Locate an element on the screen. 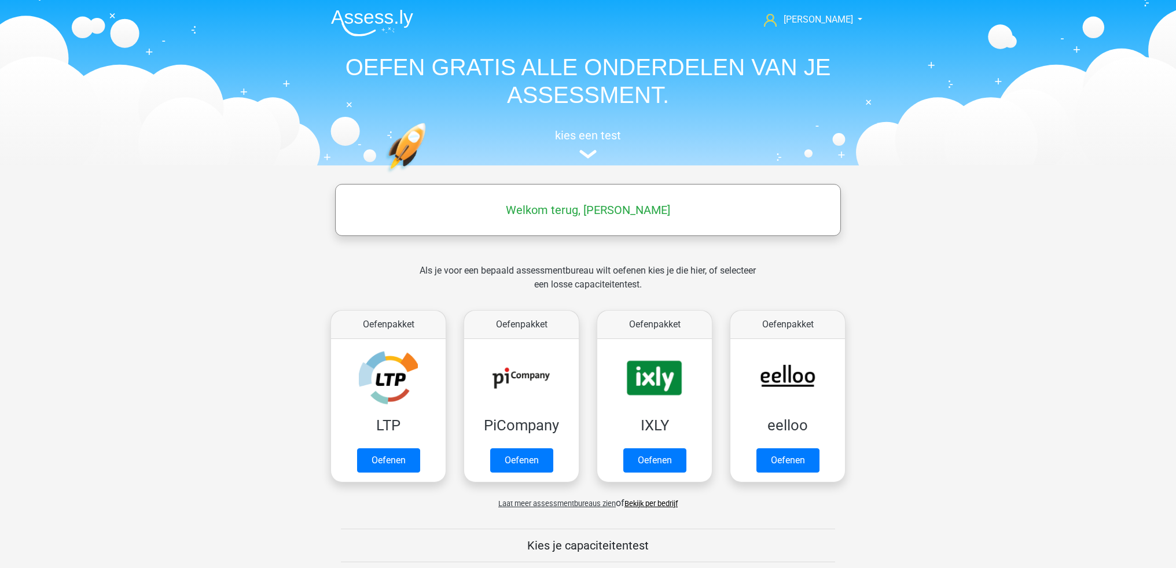  a: kies een test is located at coordinates (588, 143).